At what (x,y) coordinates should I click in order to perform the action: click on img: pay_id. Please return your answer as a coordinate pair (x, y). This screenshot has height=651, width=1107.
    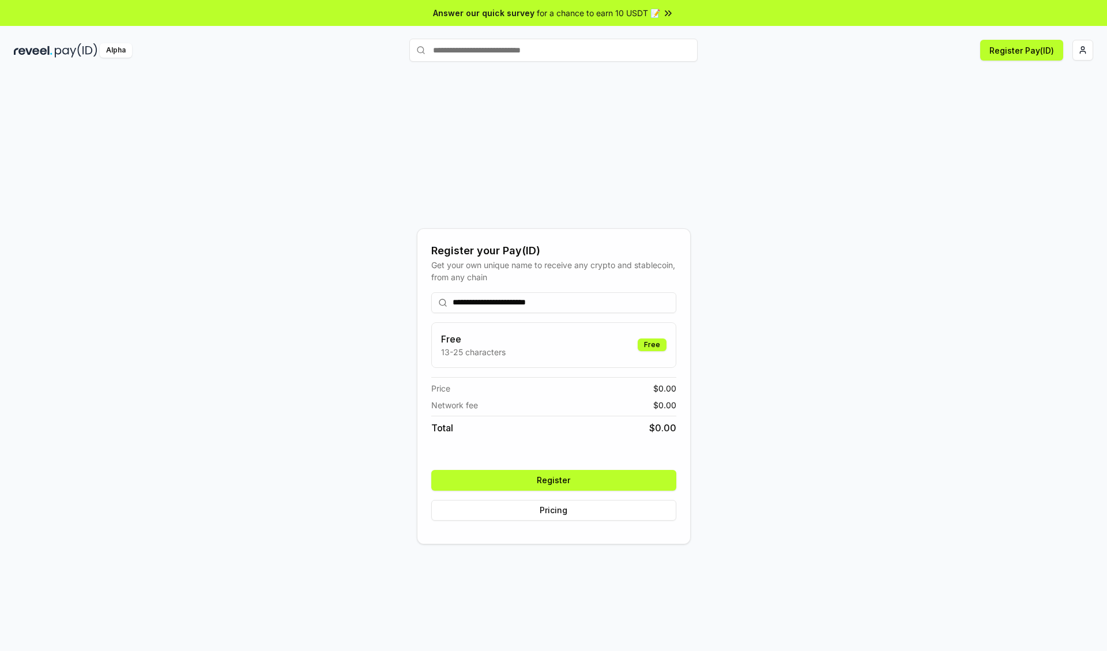
    Looking at the image, I should click on (76, 50).